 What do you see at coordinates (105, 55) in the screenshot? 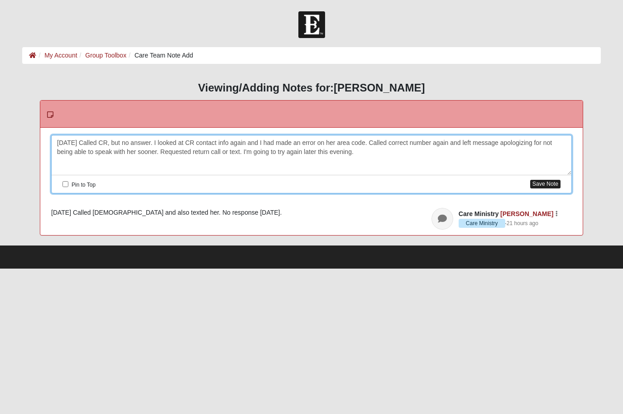
I see `a: Group Toolbox` at bounding box center [105, 55].